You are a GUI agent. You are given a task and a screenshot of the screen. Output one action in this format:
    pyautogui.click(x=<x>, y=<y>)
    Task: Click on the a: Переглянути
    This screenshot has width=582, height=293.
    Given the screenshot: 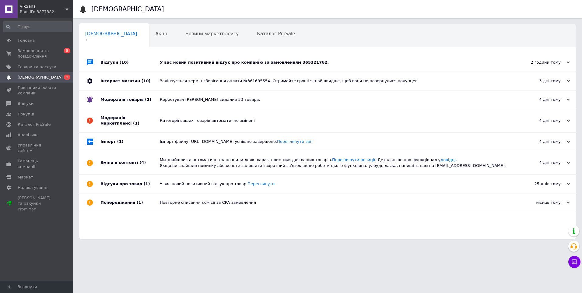 What is the action you would take?
    pyautogui.click(x=261, y=183)
    